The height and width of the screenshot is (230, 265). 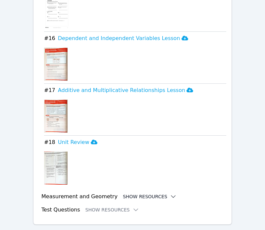 I want to click on span: # 16, so click(x=50, y=38).